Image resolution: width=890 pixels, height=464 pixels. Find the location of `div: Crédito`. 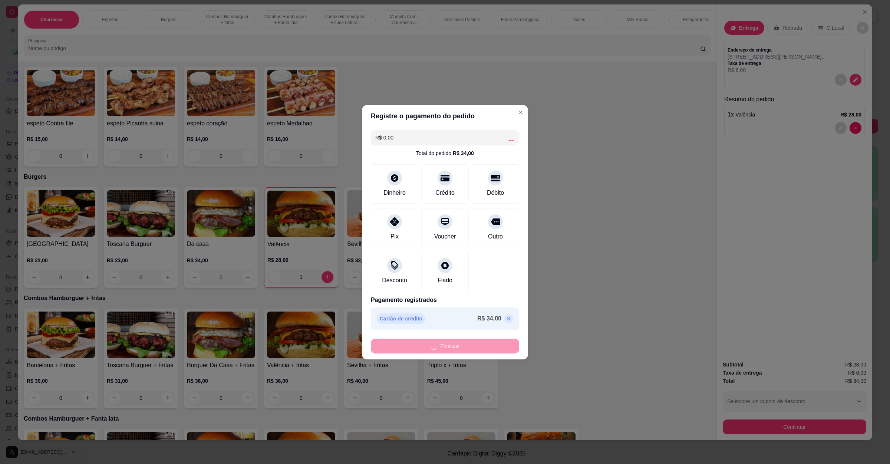

div: Crédito is located at coordinates (445, 193).